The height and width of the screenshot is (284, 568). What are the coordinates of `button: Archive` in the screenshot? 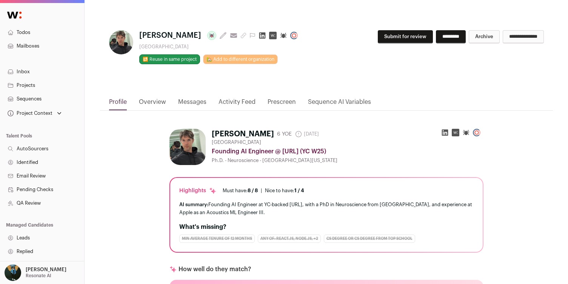 It's located at (484, 37).